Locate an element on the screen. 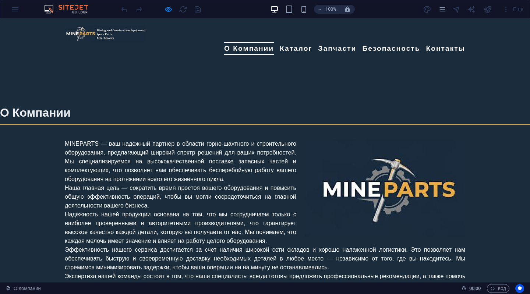 Image resolution: width=530 pixels, height=294 pixels. span: Код is located at coordinates (498, 289).